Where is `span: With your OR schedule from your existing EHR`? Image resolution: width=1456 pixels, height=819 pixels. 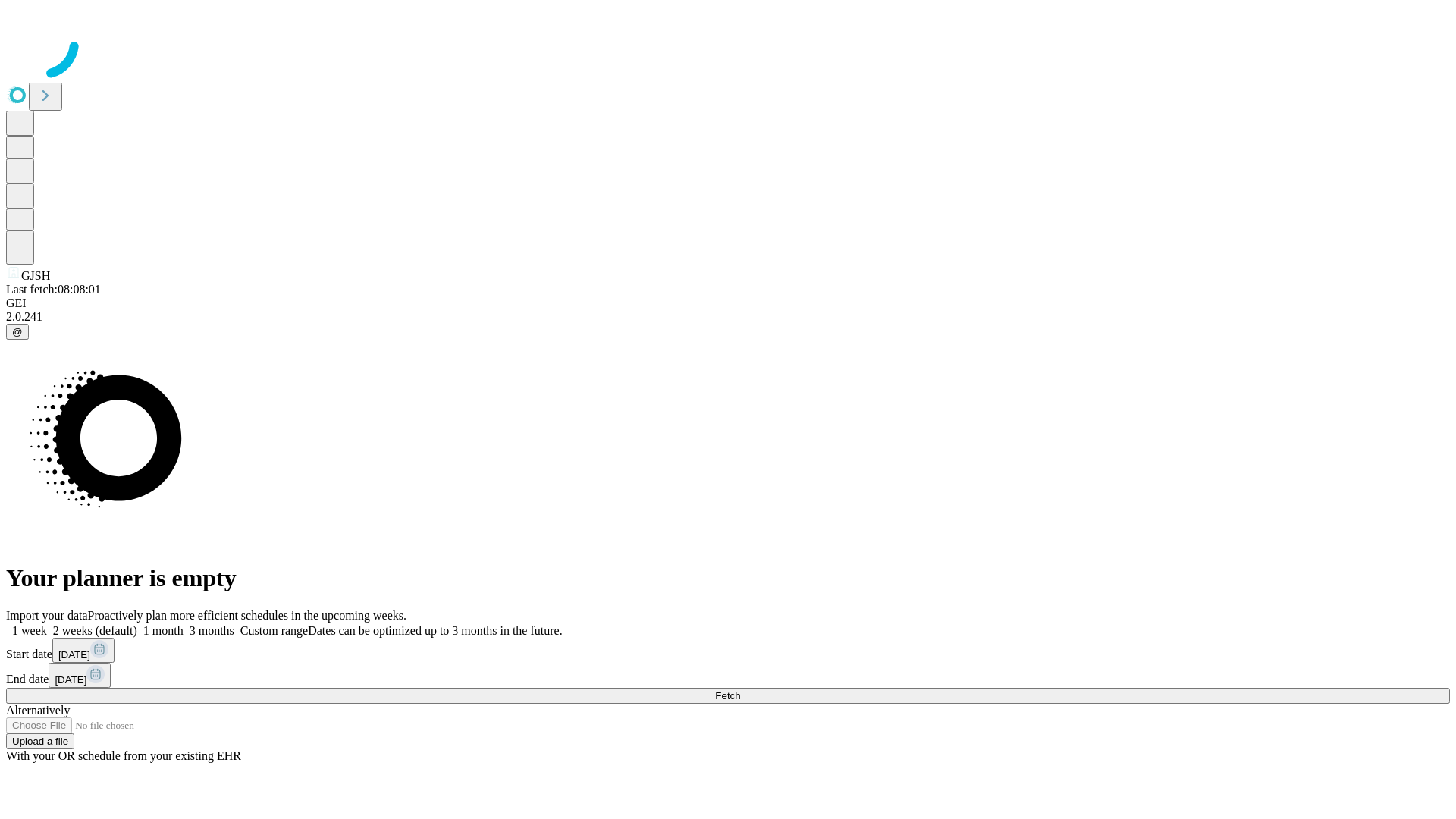 span: With your OR schedule from your existing EHR is located at coordinates (124, 756).